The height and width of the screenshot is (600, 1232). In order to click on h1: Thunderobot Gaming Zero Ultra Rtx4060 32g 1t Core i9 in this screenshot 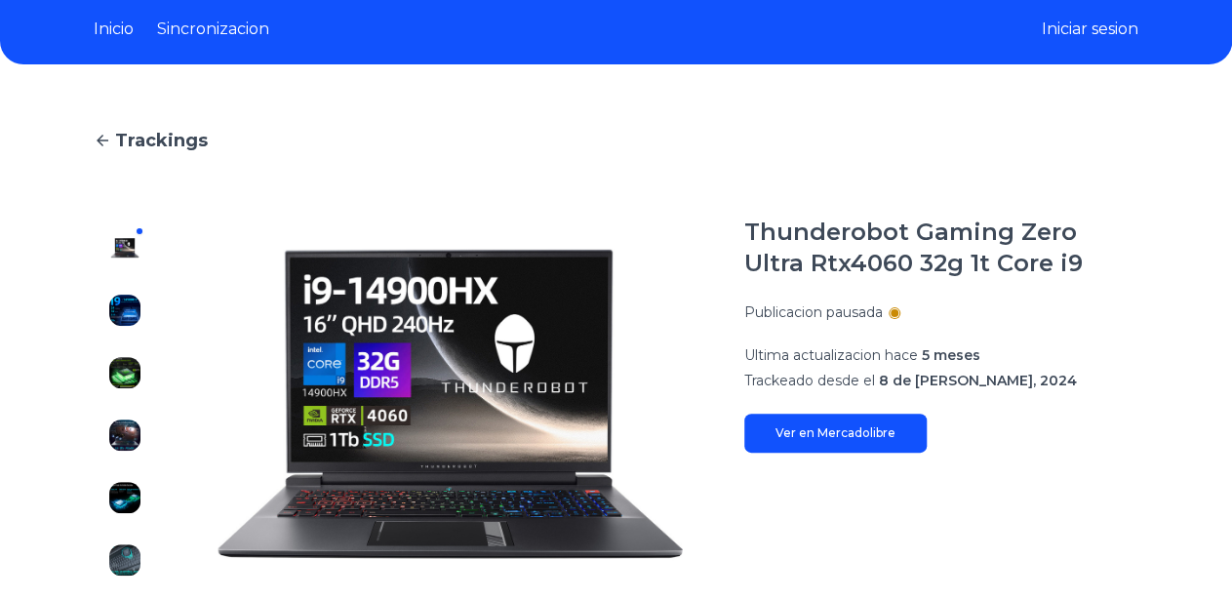, I will do `click(941, 248)`.